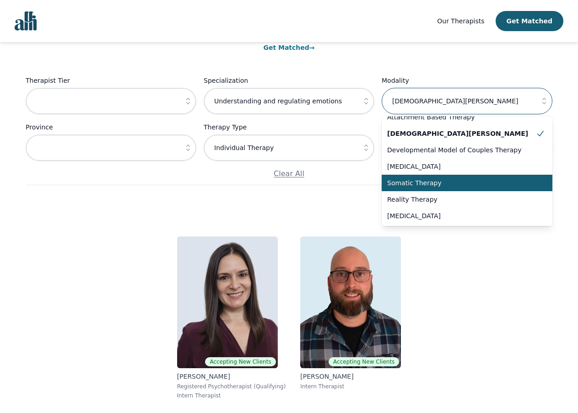  What do you see at coordinates (289, 174) in the screenshot?
I see `p: Clear All` at bounding box center [289, 174].